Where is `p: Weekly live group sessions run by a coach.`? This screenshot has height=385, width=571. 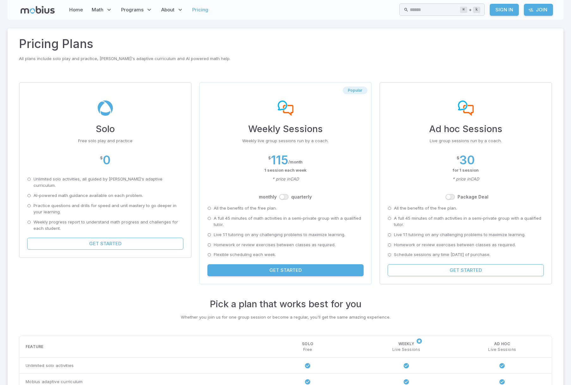 p: Weekly live group sessions run by a coach. is located at coordinates (286, 141).